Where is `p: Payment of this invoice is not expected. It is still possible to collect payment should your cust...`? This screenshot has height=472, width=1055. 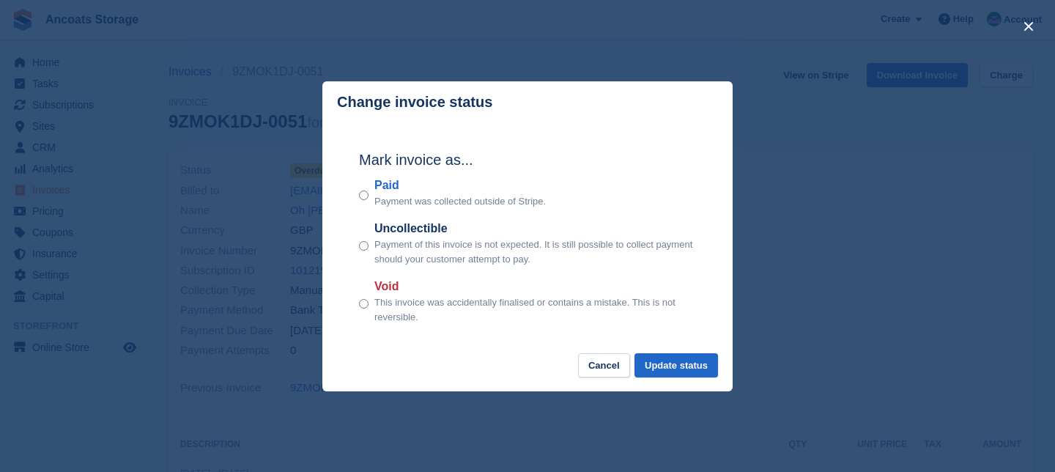
p: Payment of this invoice is not expected. It is still possible to collect payment should your cust... is located at coordinates (535, 251).